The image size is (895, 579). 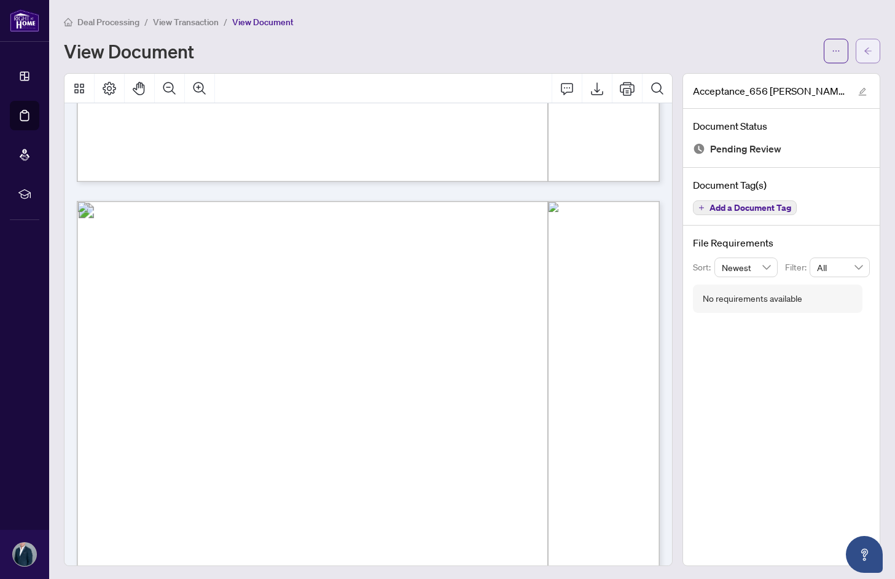 I want to click on span: home, so click(x=68, y=22).